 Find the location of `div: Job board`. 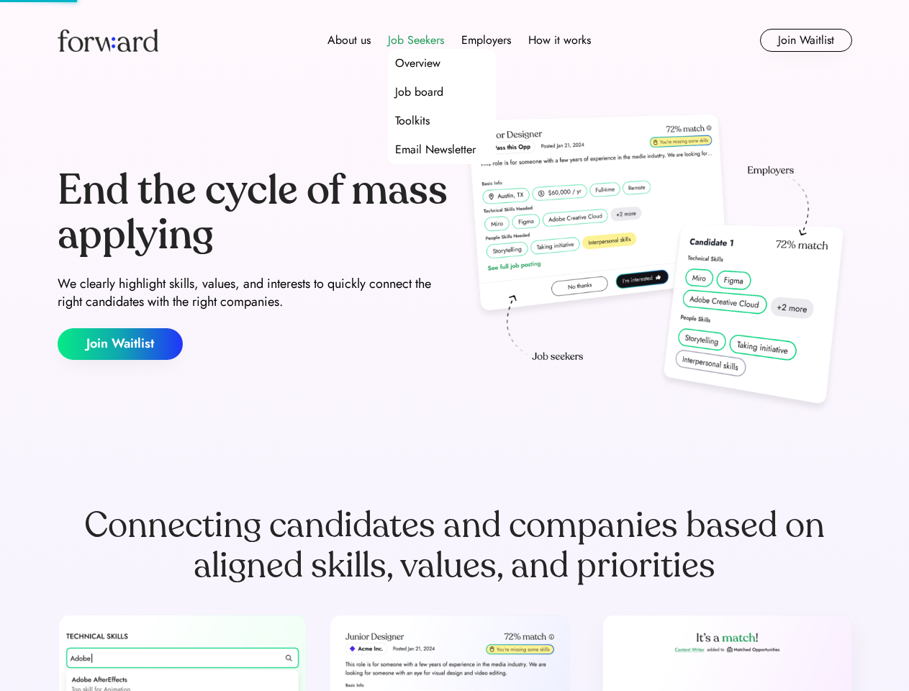

div: Job board is located at coordinates (419, 92).